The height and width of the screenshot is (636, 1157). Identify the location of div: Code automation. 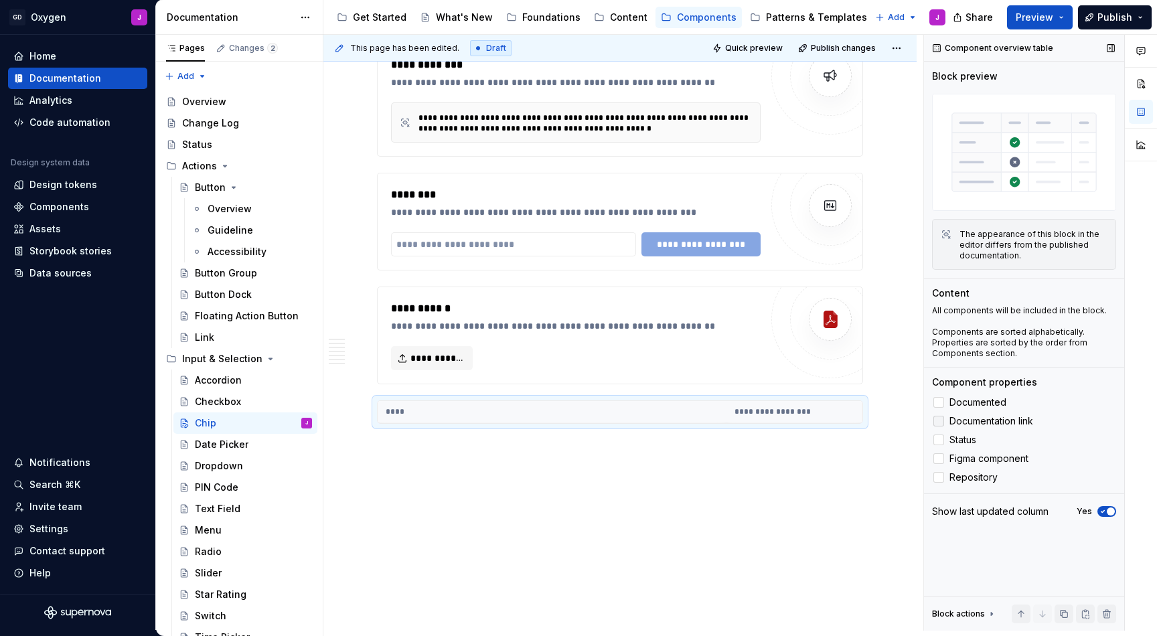
(70, 122).